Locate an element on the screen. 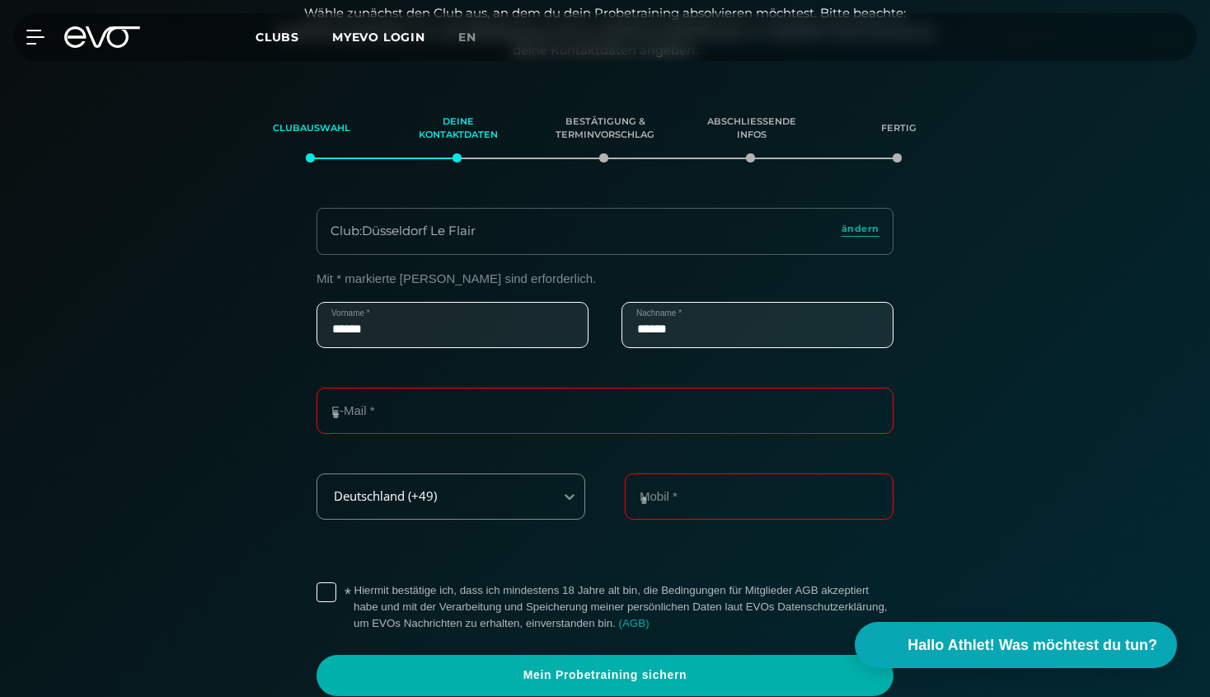 The height and width of the screenshot is (697, 1210). span: Hallo Athlet! Was möchtest du tun? is located at coordinates (1032, 645).